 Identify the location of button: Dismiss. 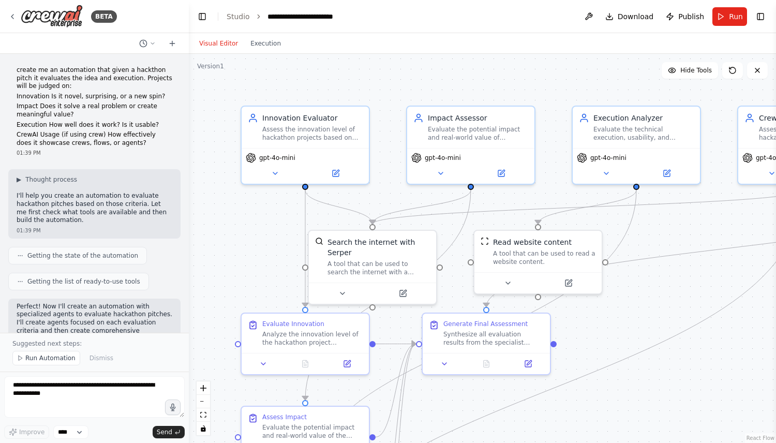
(101, 358).